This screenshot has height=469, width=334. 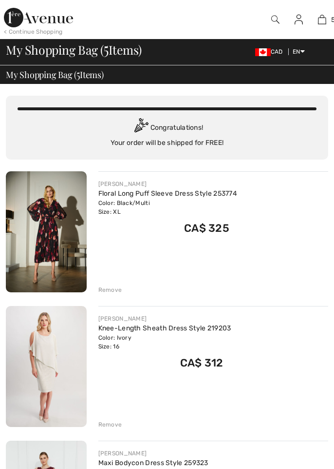 What do you see at coordinates (299, 20) in the screenshot?
I see `a: Sign In` at bounding box center [299, 20].